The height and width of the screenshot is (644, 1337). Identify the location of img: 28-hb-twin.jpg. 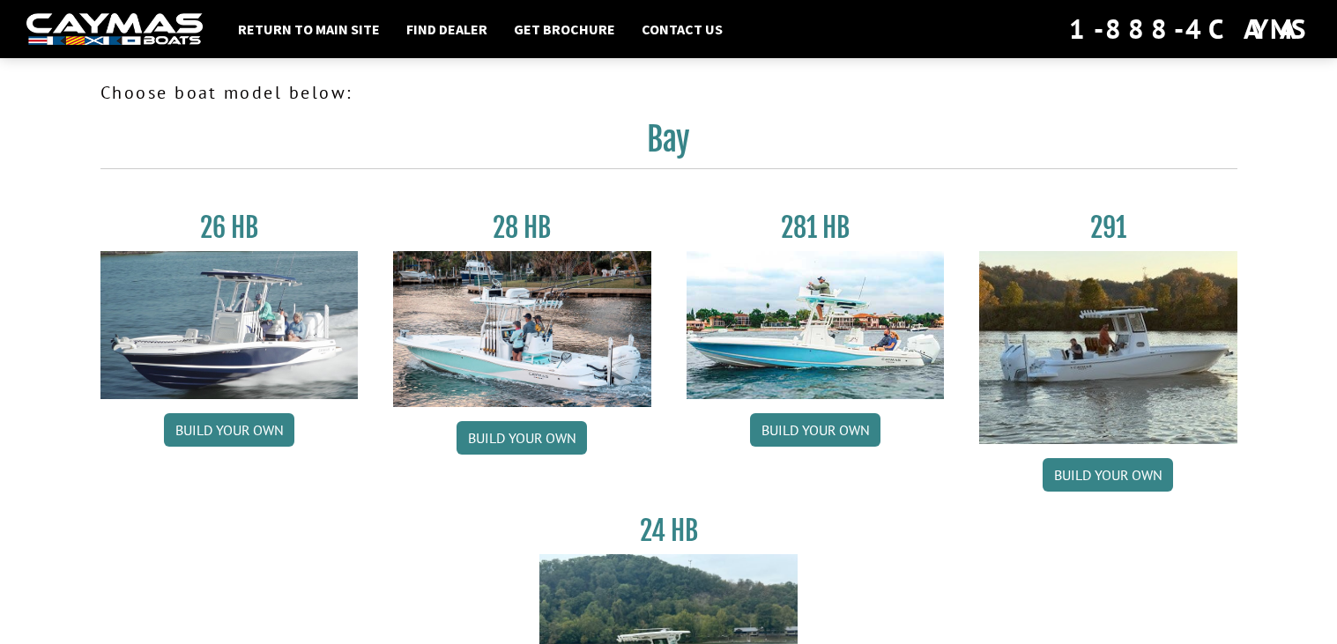
(815, 325).